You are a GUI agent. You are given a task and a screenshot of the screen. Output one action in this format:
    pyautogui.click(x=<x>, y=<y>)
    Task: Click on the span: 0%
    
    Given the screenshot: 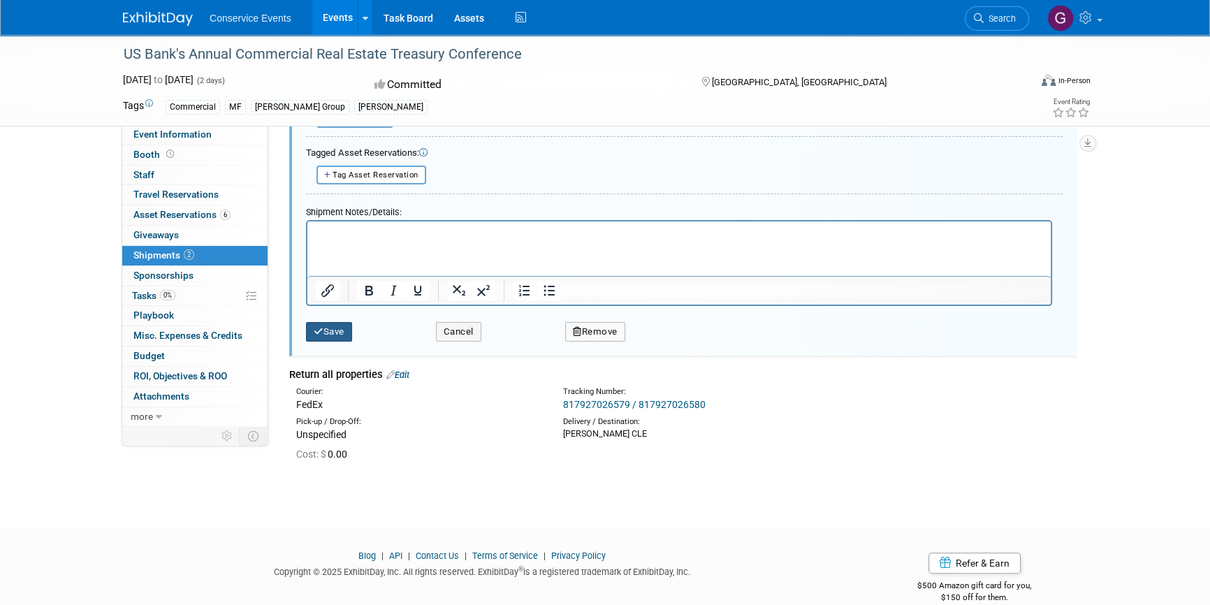 What is the action you would take?
    pyautogui.click(x=168, y=295)
    